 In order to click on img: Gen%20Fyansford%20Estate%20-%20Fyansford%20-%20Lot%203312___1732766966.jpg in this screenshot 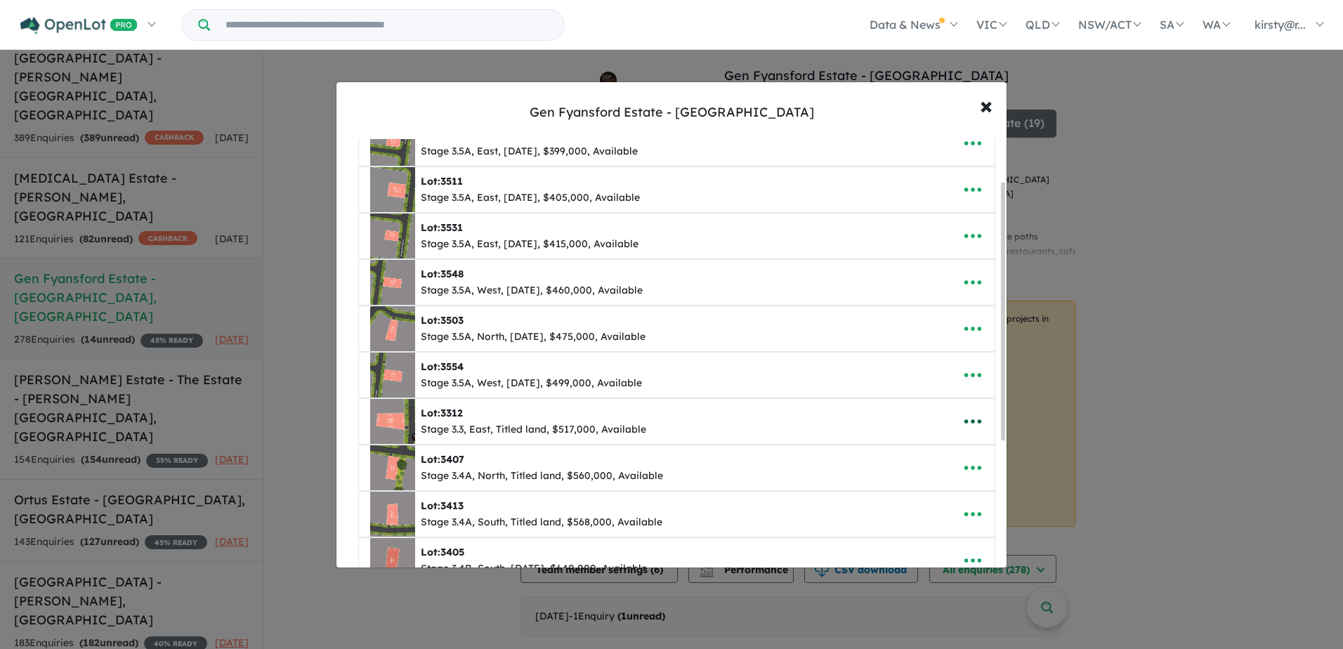, I will do `click(393, 421)`.